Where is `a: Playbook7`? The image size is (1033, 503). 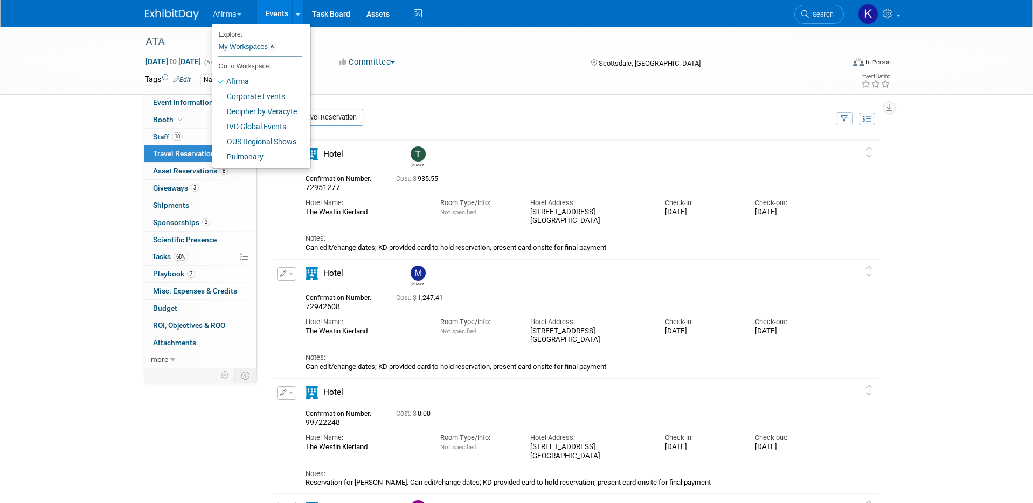 a: Playbook7 is located at coordinates (201, 274).